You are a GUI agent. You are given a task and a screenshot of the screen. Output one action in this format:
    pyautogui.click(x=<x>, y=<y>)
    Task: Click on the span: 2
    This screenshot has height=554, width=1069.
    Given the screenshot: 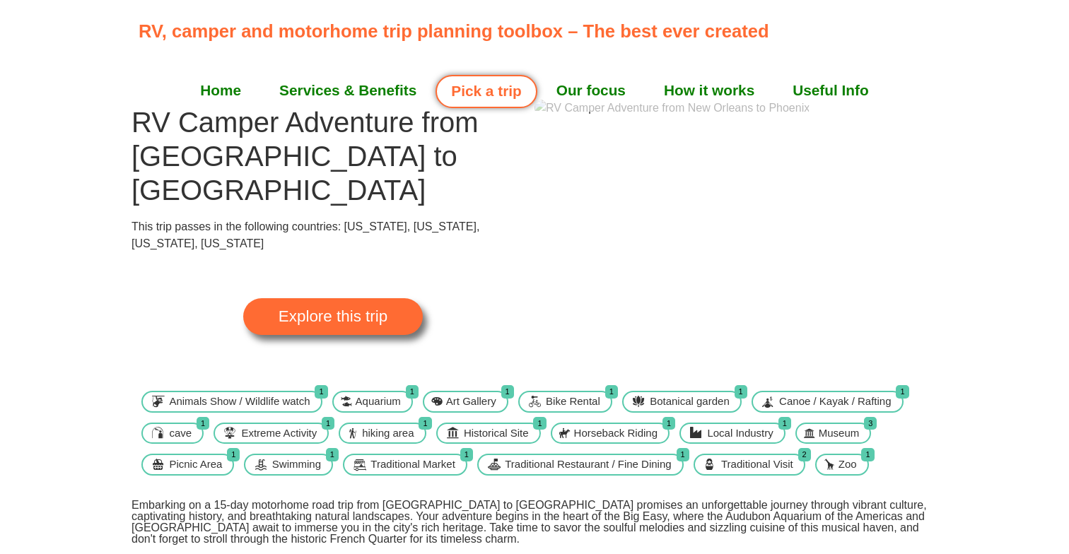 What is the action you would take?
    pyautogui.click(x=804, y=454)
    